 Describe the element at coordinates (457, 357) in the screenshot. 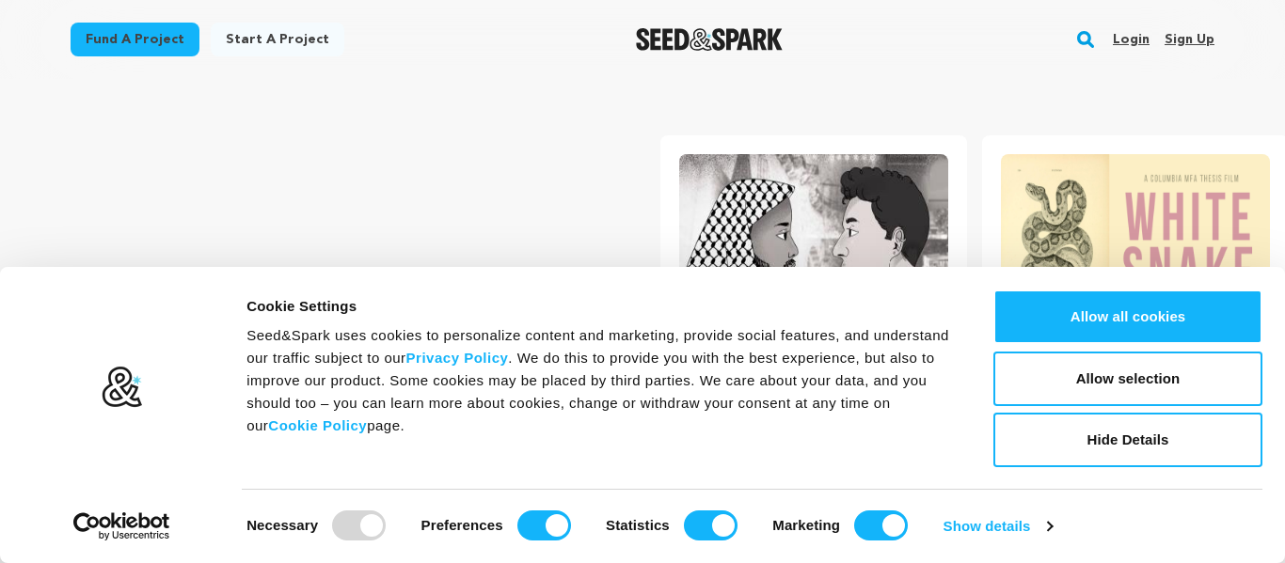

I see `a: Privacy Policy` at that location.